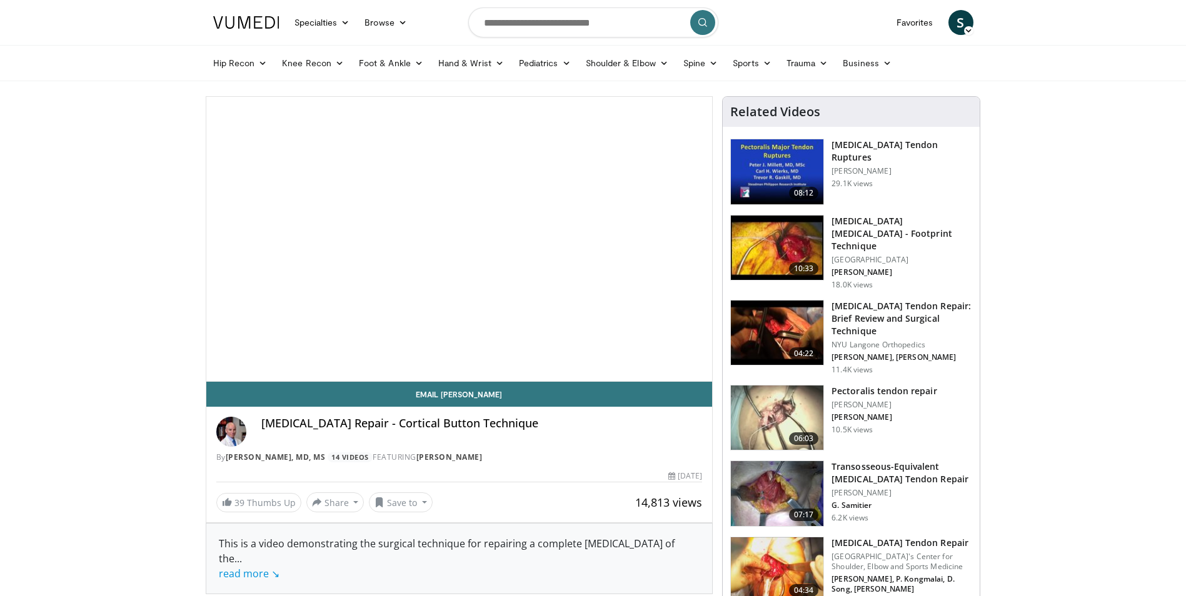  Describe the element at coordinates (246, 23) in the screenshot. I see `img: VuMedi Logo` at that location.